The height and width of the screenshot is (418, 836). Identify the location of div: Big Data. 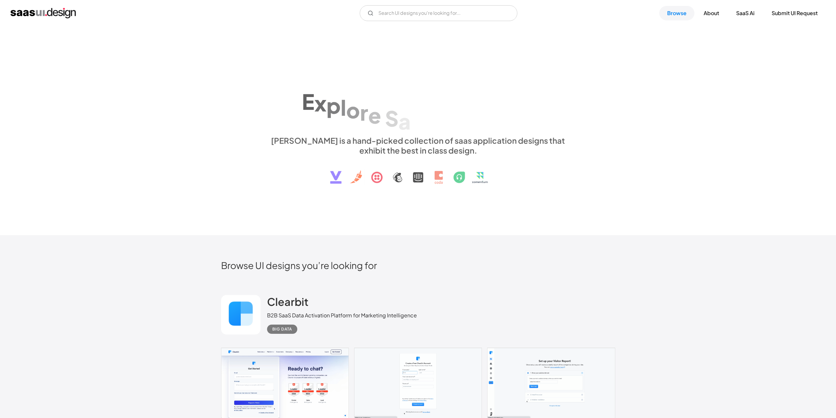
(282, 329).